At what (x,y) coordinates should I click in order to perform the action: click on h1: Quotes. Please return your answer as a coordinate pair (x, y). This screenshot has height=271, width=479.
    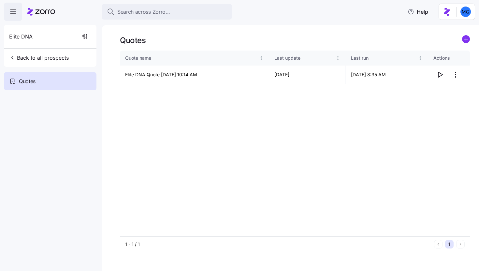
    Looking at the image, I should click on (133, 40).